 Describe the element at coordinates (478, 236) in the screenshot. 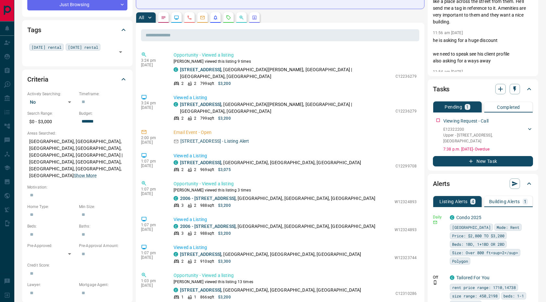

I see `span: Price: $2,800 TO $3,200` at that location.